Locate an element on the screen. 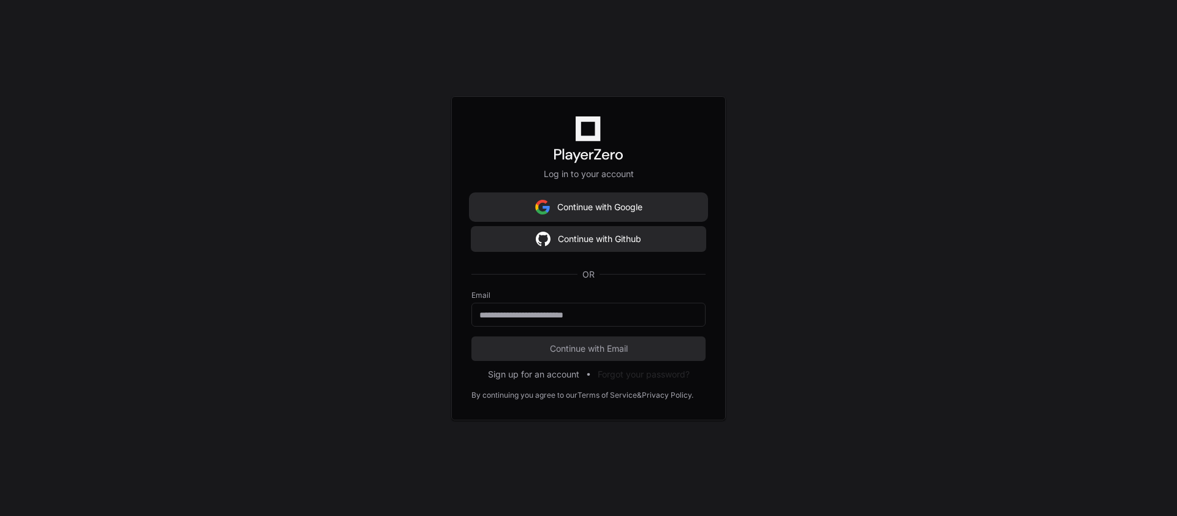  button: Continue with Google is located at coordinates (589, 207).